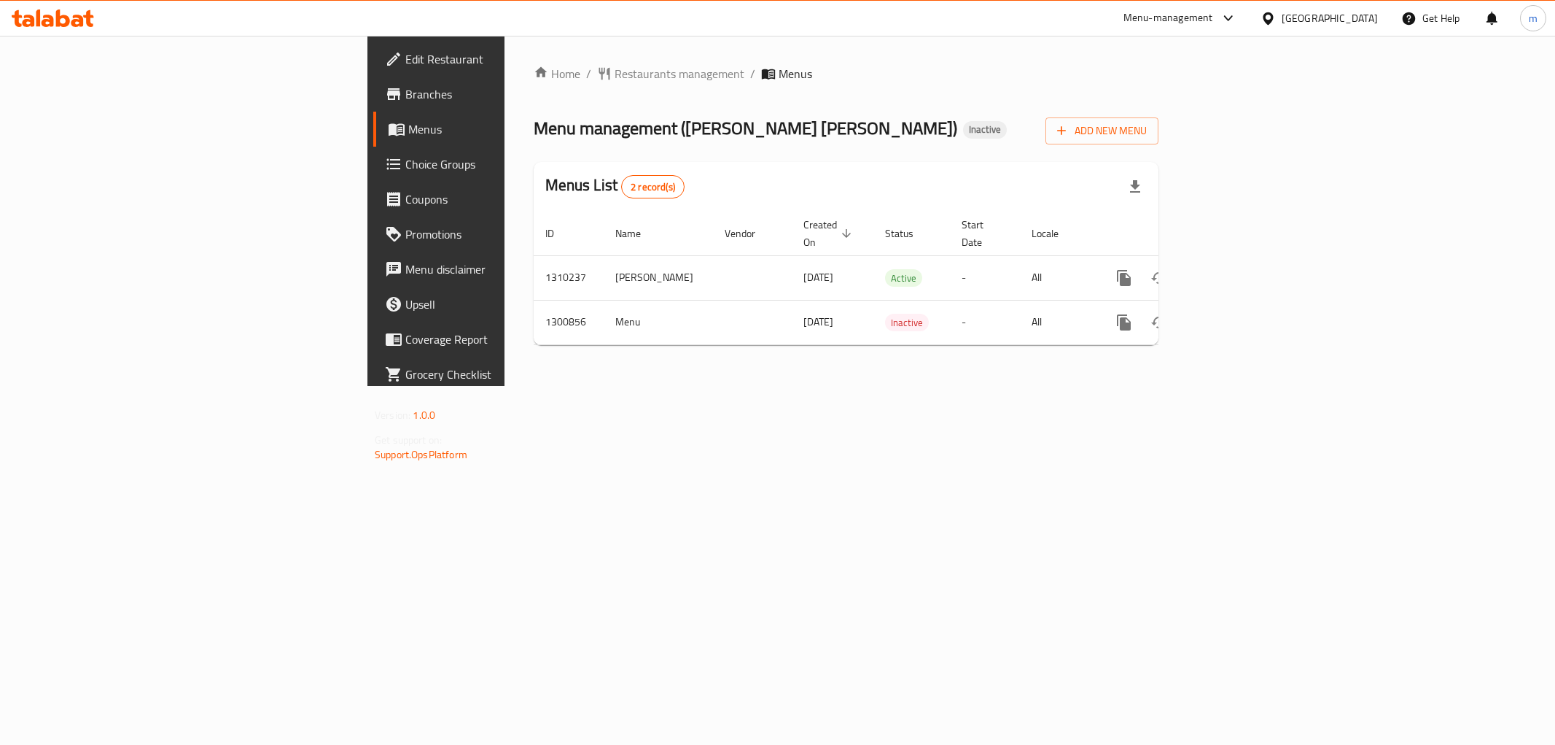 This screenshot has width=1555, height=745. Describe the element at coordinates (500, 129) in the screenshot. I see `a: Menus` at that location.